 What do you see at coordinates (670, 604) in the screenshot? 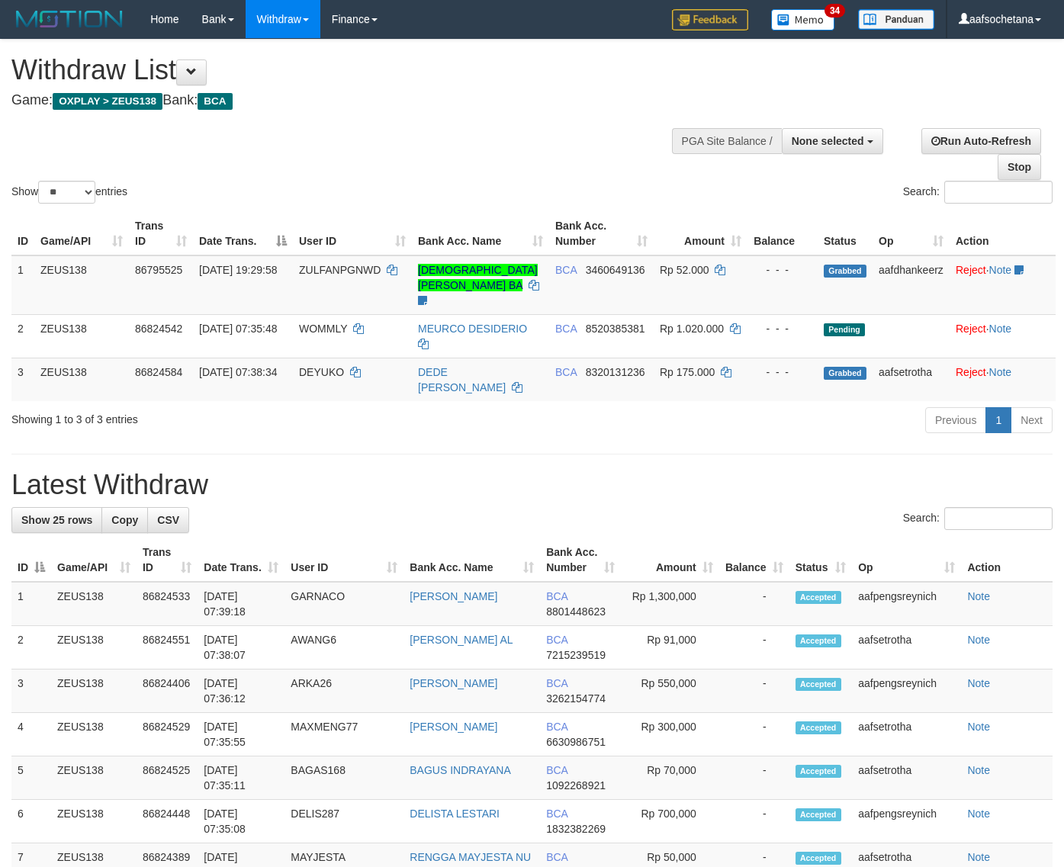
I see `td: Rp 1,300,000` at bounding box center [670, 604].